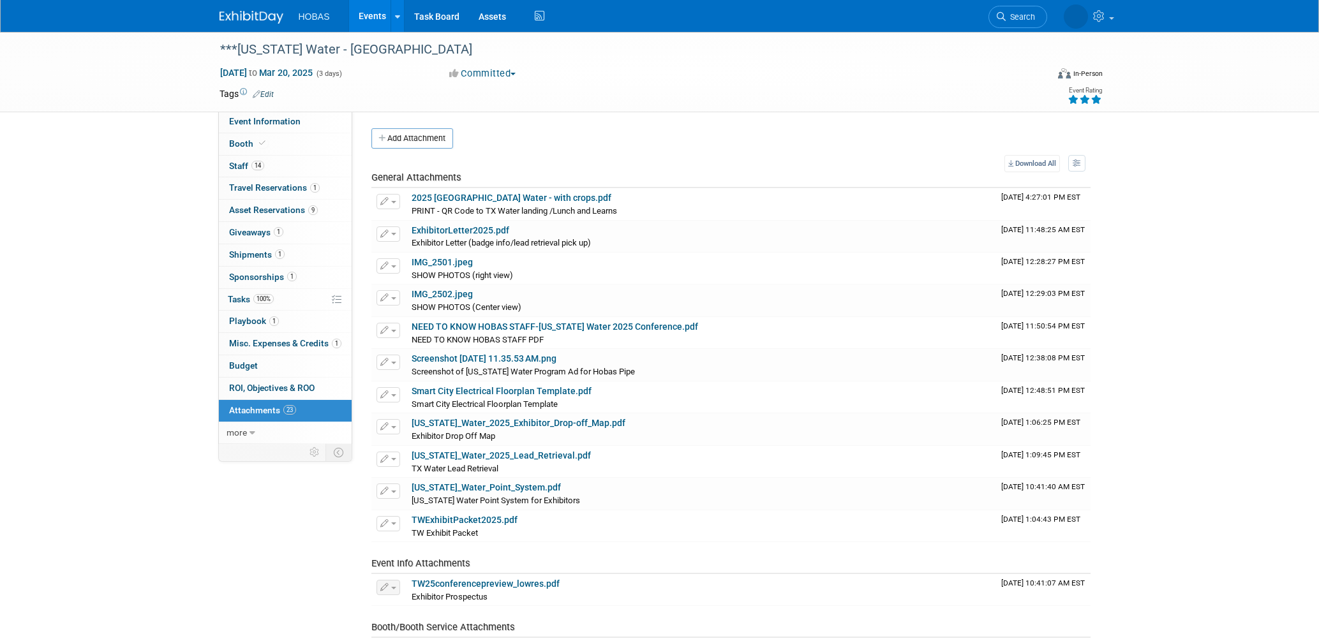 The width and height of the screenshot is (1319, 641). What do you see at coordinates (1020, 17) in the screenshot?
I see `span: Search` at bounding box center [1020, 17].